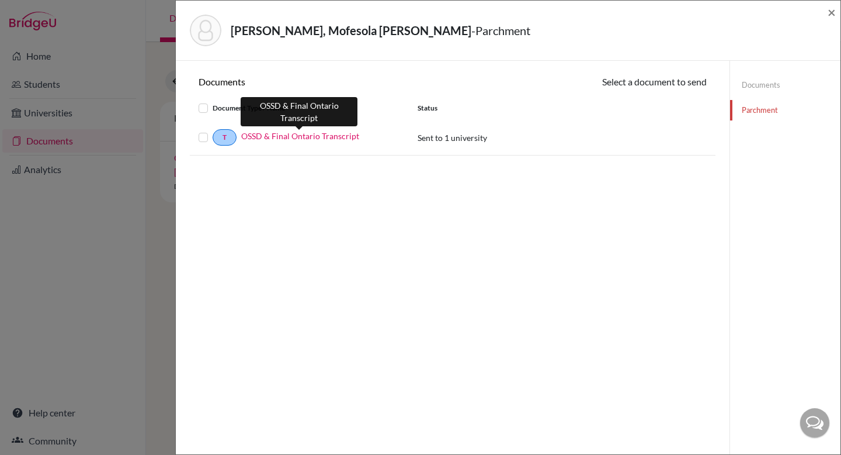 The height and width of the screenshot is (455, 841). Describe the element at coordinates (224, 137) in the screenshot. I see `a: T` at that location.